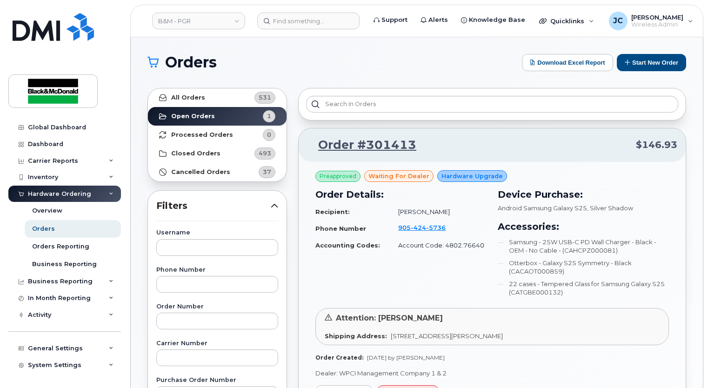 Image resolution: width=708 pixels, height=388 pixels. What do you see at coordinates (267, 172) in the screenshot?
I see `span: 37` at bounding box center [267, 172].